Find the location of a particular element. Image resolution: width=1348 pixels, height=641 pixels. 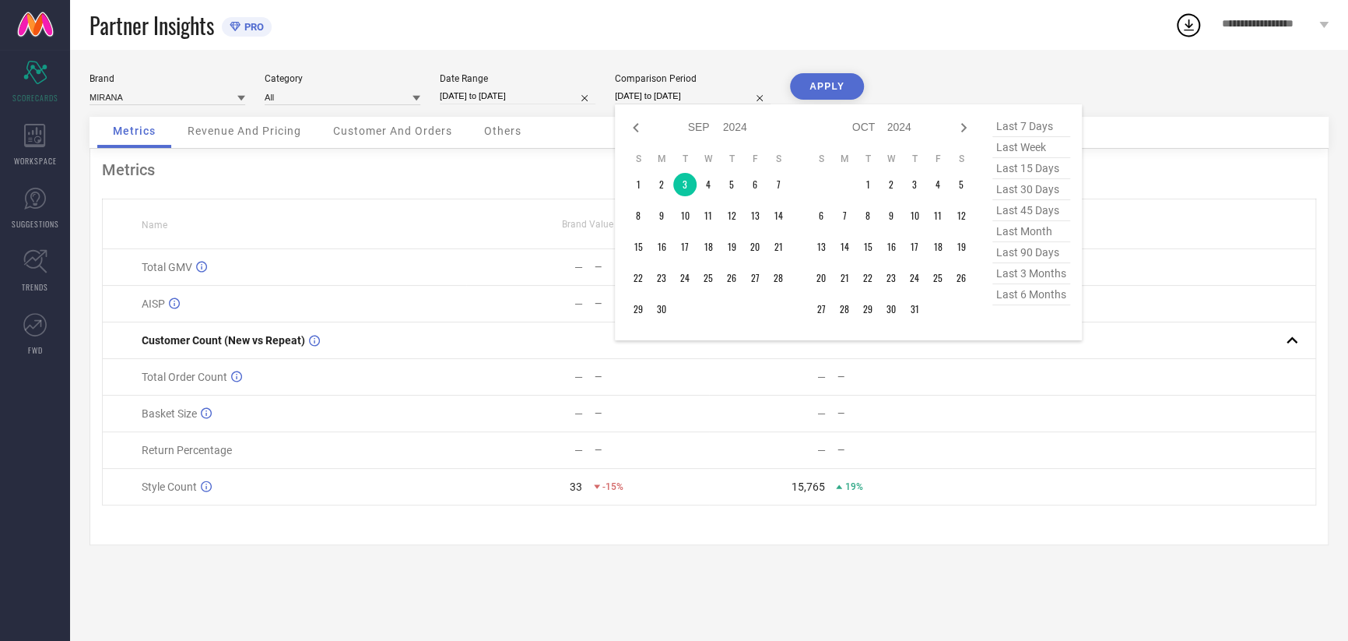

td: Thu Oct 24 2024 is located at coordinates (915, 278).